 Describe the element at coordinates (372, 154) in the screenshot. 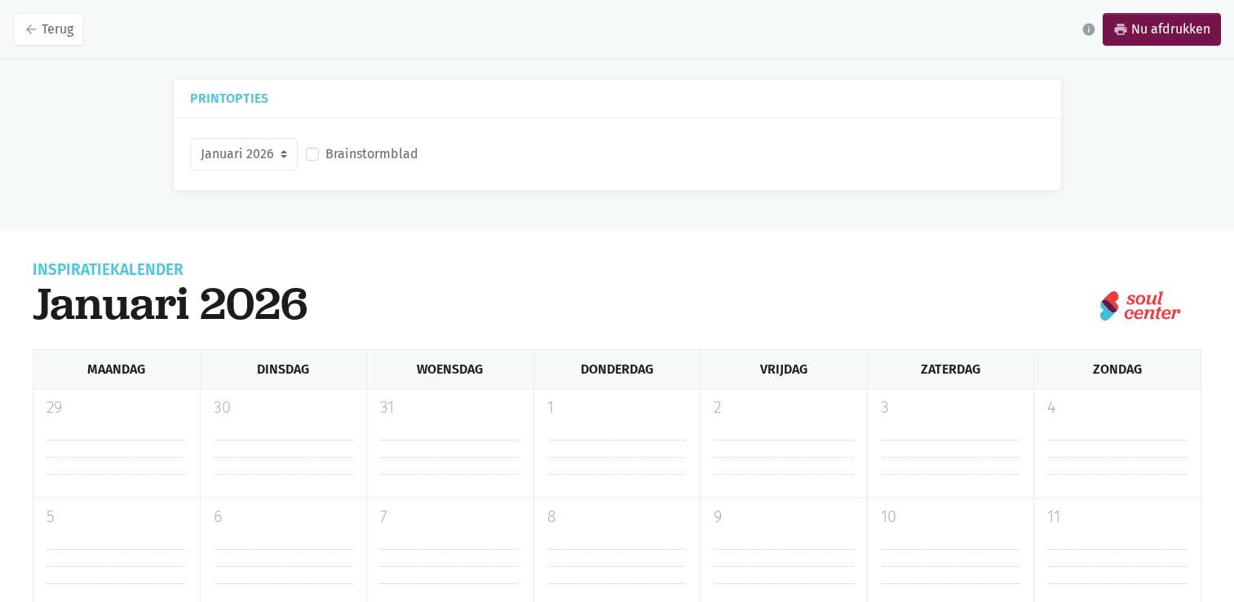

I see `label: Brainstormblad` at that location.